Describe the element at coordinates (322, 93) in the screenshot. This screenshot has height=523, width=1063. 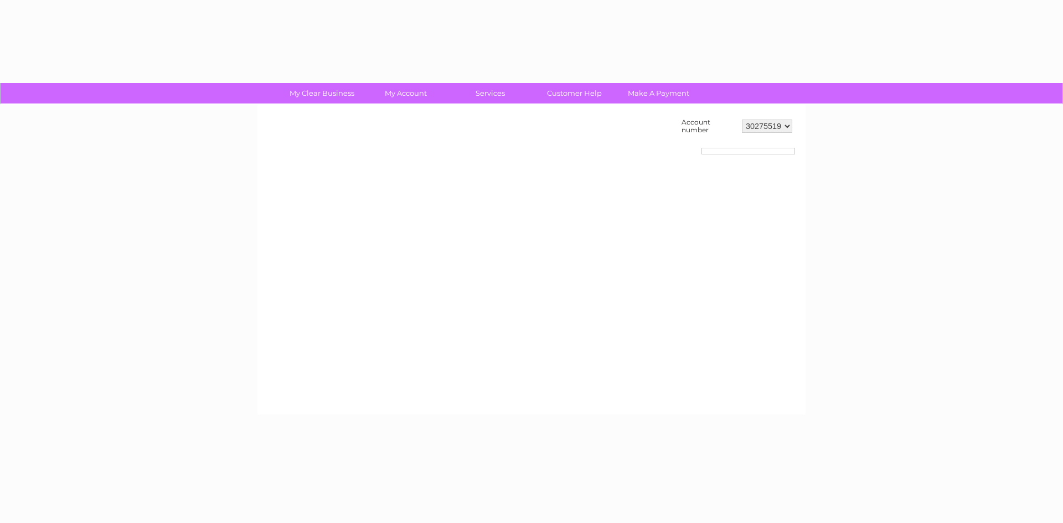
I see `a: My Clear Business` at that location.